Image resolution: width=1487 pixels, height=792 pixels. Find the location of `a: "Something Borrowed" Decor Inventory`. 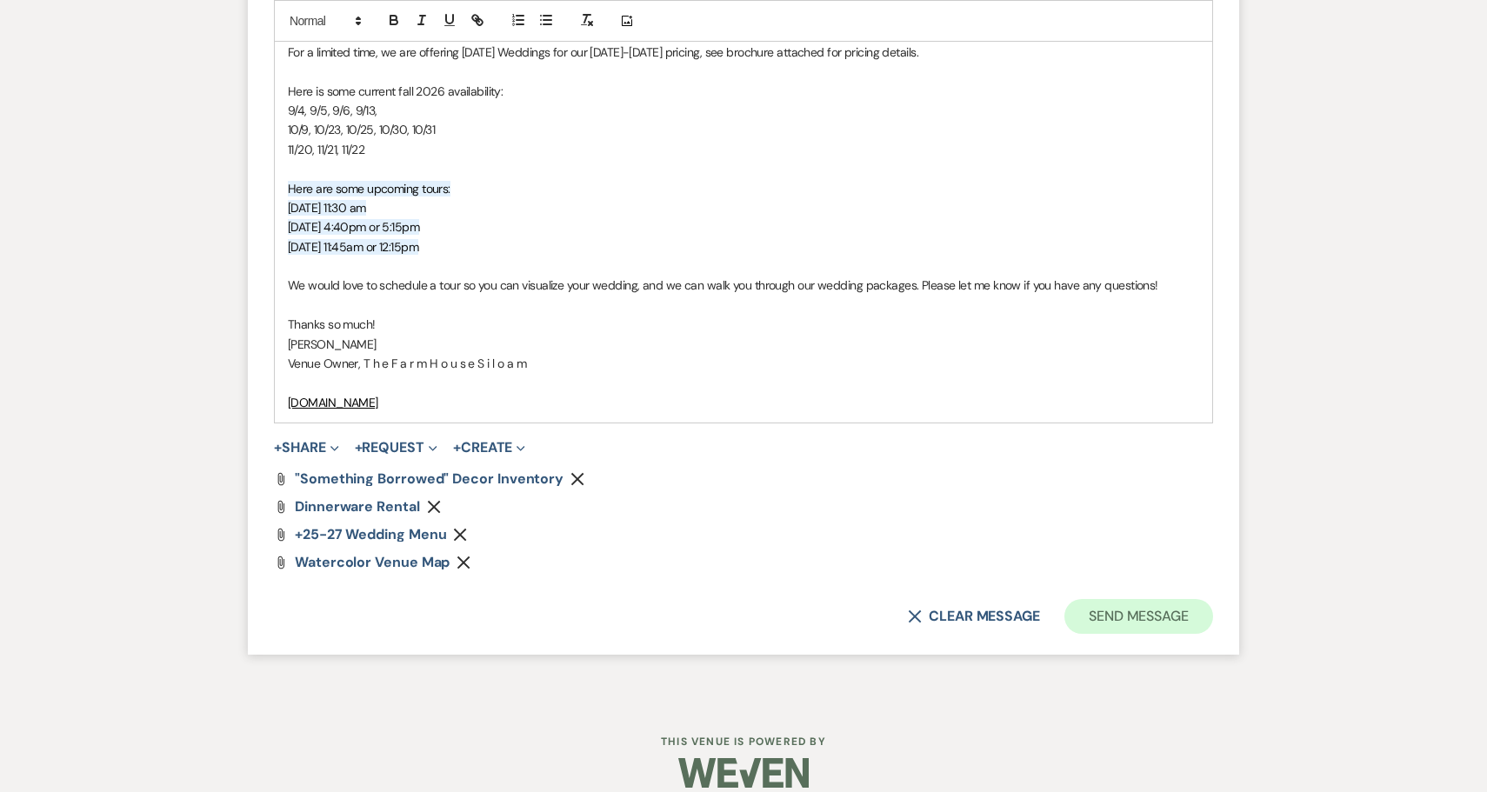

a: "Something Borrowed" Decor Inventory is located at coordinates (429, 479).